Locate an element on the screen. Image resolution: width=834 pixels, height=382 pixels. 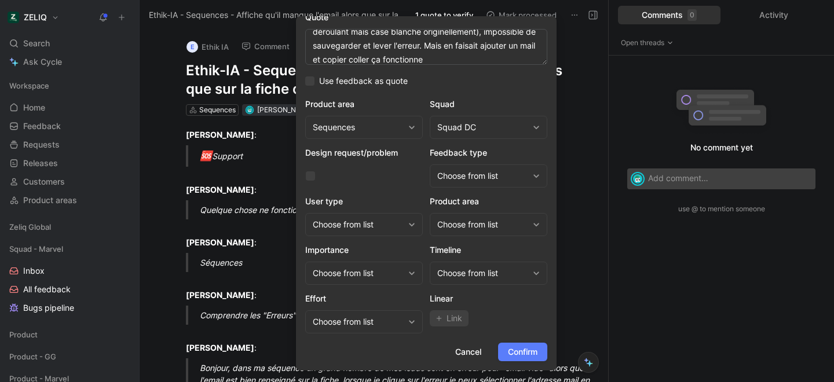
button: Cancel is located at coordinates (468, 352).